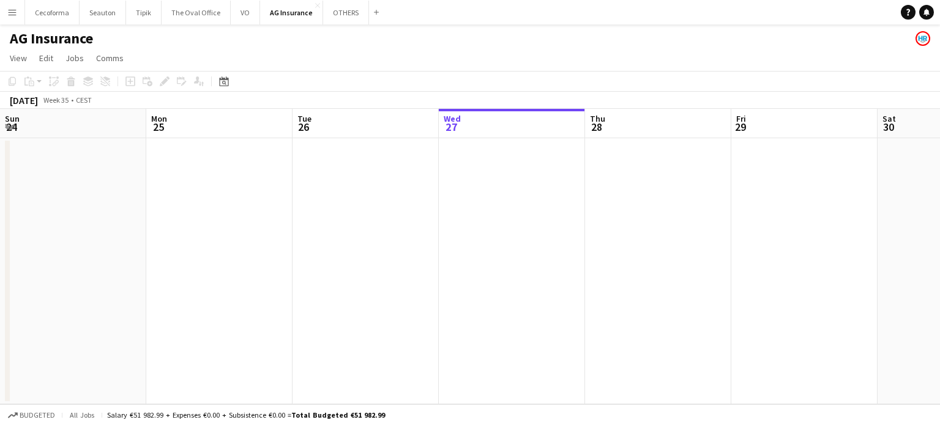  Describe the element at coordinates (46, 58) in the screenshot. I see `span: Edit` at that location.